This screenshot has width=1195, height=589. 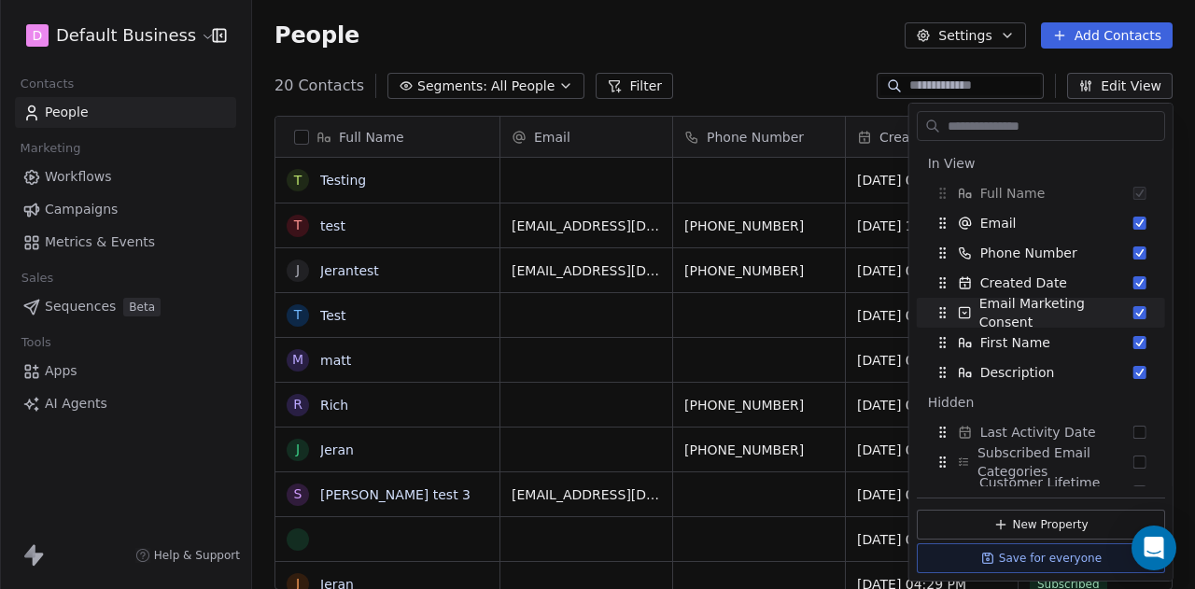 I want to click on span: AI Agents, so click(x=76, y=403).